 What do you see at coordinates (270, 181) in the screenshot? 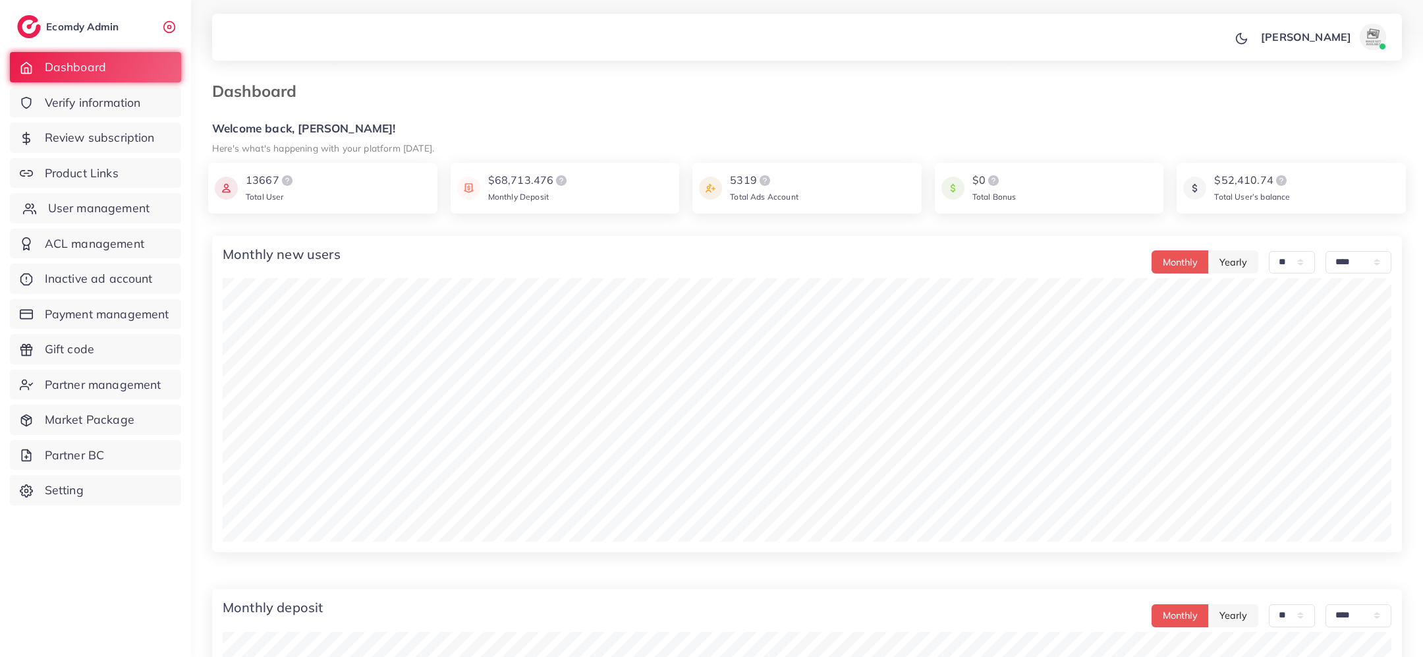
I see `div: 13667` at bounding box center [270, 181].